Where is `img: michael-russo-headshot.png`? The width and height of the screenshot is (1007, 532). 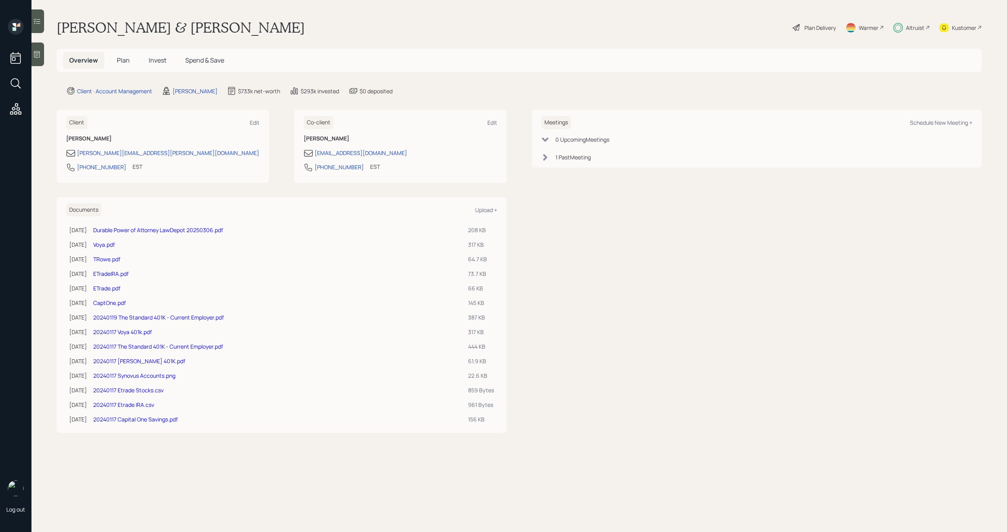
img: michael-russo-headshot.png is located at coordinates (16, 488).